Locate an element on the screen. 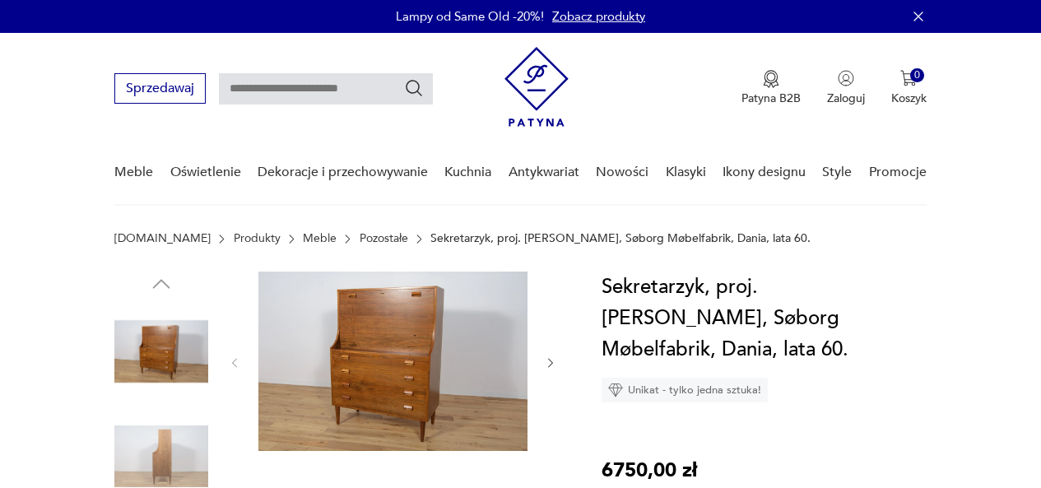  img: Ikonka użytkownika is located at coordinates (846, 78).